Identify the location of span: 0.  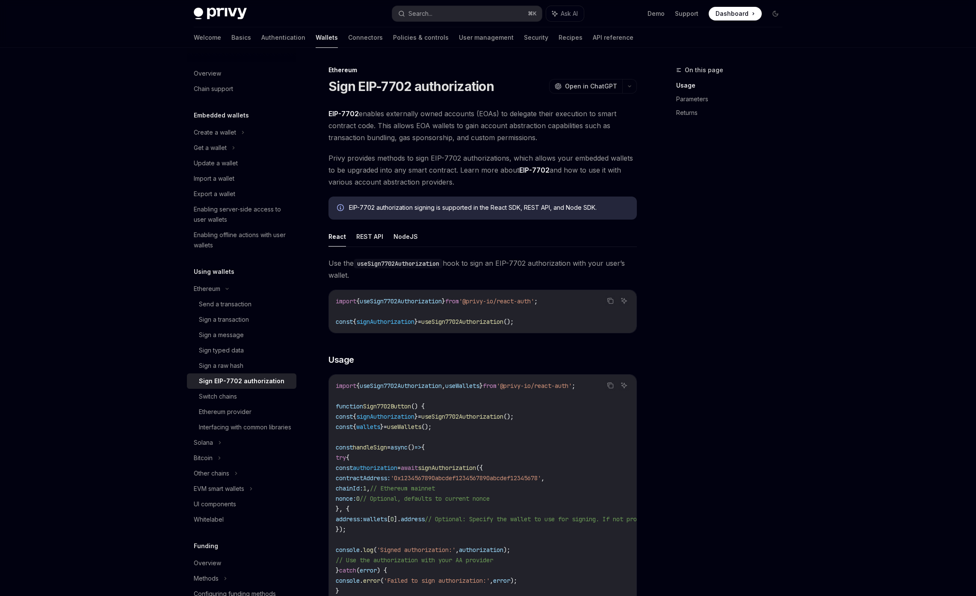
(358, 499).